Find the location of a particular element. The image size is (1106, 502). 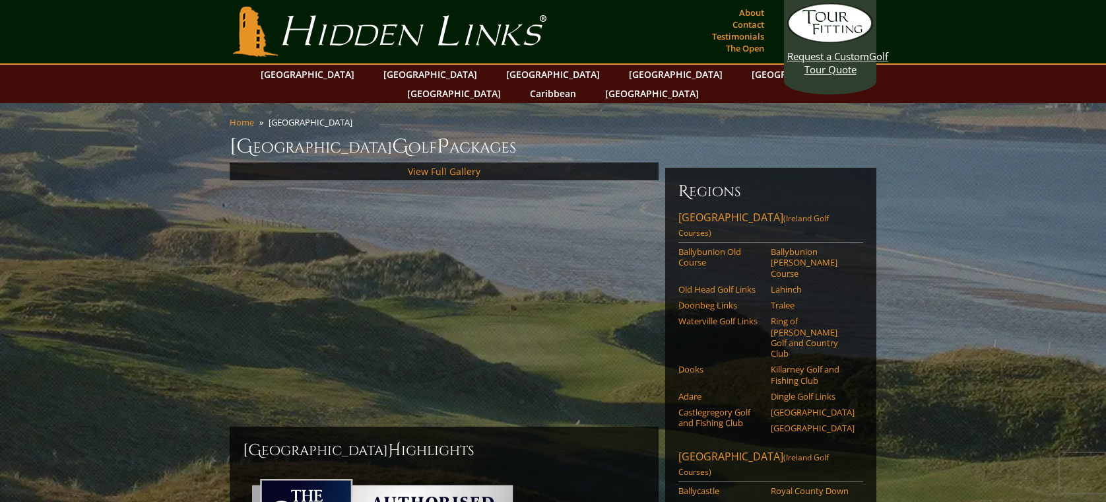

a: About is located at coordinates (752, 13).